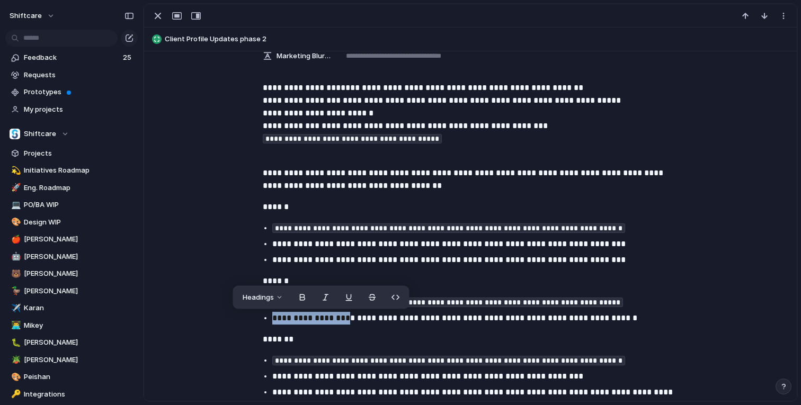 The image size is (801, 405). I want to click on span: Requests, so click(79, 75).